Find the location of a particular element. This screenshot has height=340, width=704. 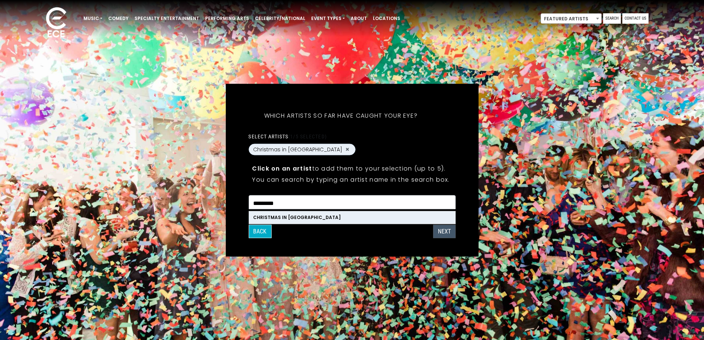

p: to add them to your selection (up to 5). is located at coordinates (352, 168).